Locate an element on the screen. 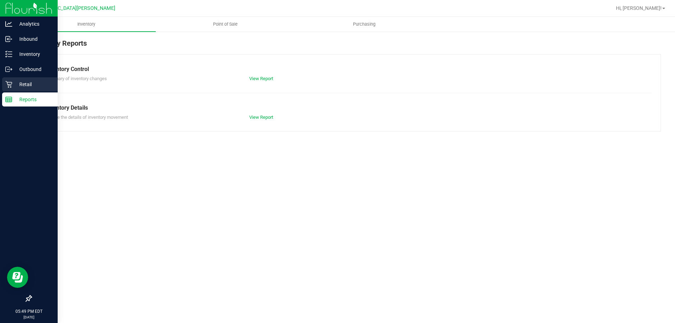 Image resolution: width=675 pixels, height=323 pixels. span: Explore the details of inventory movement is located at coordinates (86, 117).